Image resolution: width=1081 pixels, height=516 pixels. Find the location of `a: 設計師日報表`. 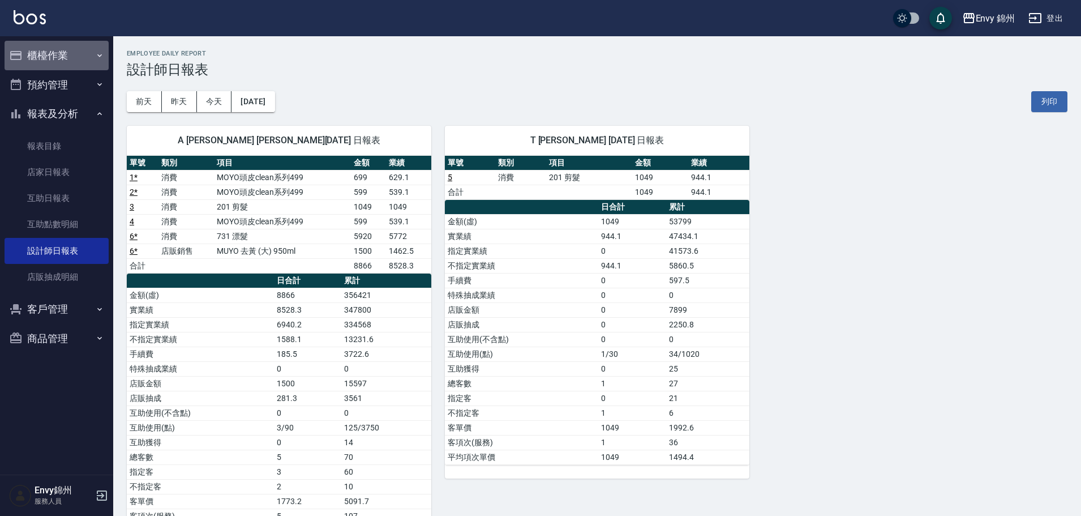

a: 設計師日報表 is located at coordinates (57, 251).